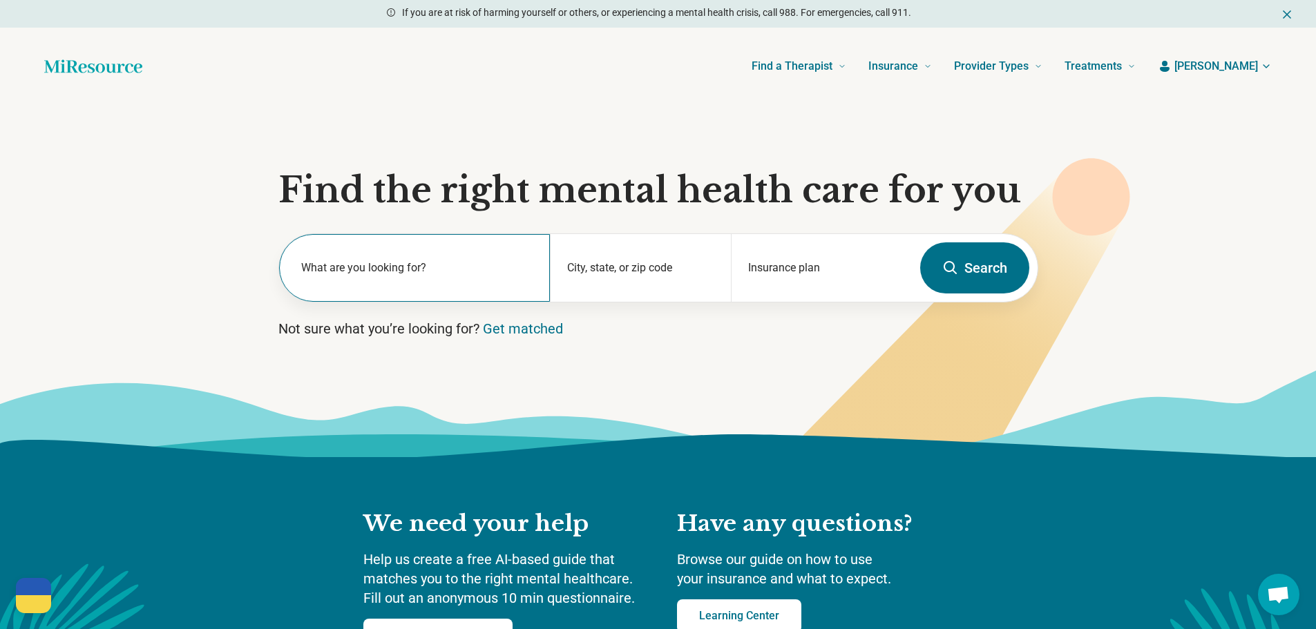 The height and width of the screenshot is (629, 1316). What do you see at coordinates (998, 66) in the screenshot?
I see `a: Provider Types` at bounding box center [998, 66].